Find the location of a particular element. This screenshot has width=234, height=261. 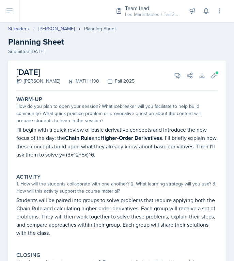

strong: Chain Rule is located at coordinates (78, 138).